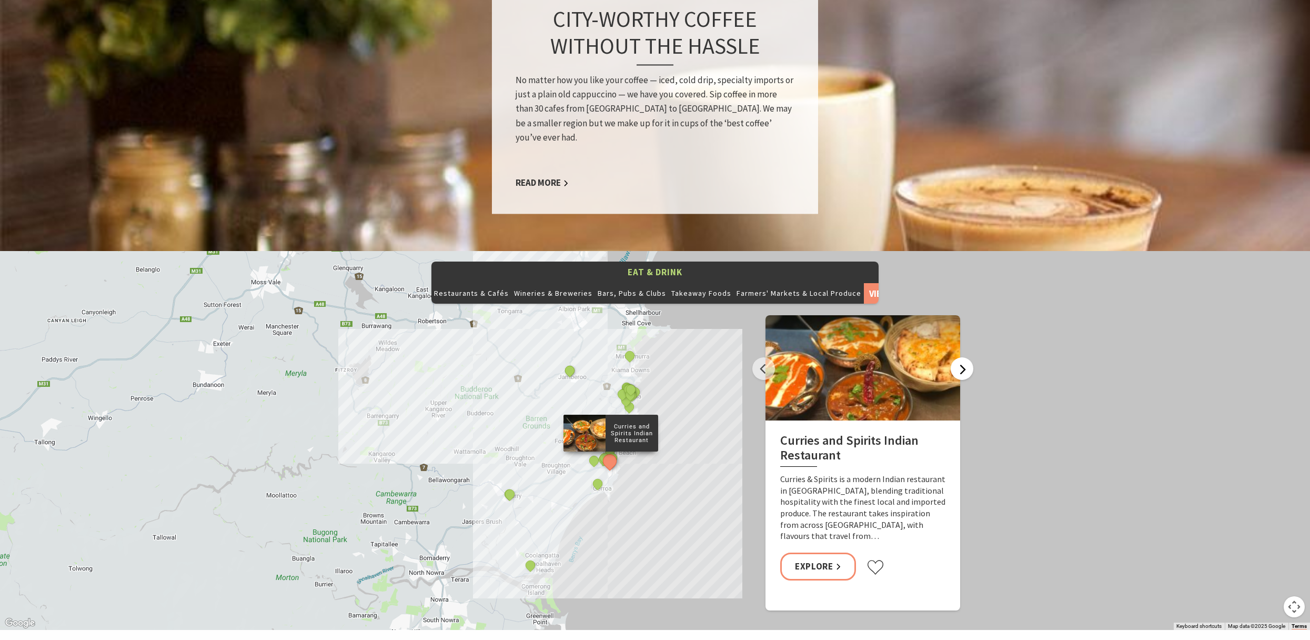 This screenshot has width=1310, height=640. Describe the element at coordinates (542, 183) in the screenshot. I see `a: Read More` at that location.